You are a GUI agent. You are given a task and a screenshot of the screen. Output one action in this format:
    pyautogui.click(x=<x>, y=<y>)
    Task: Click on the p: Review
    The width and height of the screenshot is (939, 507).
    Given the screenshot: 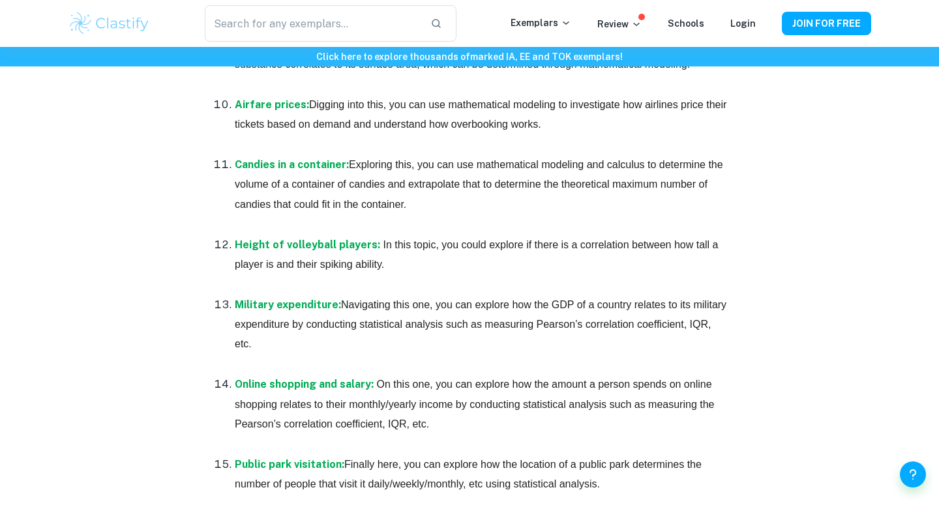 What is the action you would take?
    pyautogui.click(x=620, y=24)
    